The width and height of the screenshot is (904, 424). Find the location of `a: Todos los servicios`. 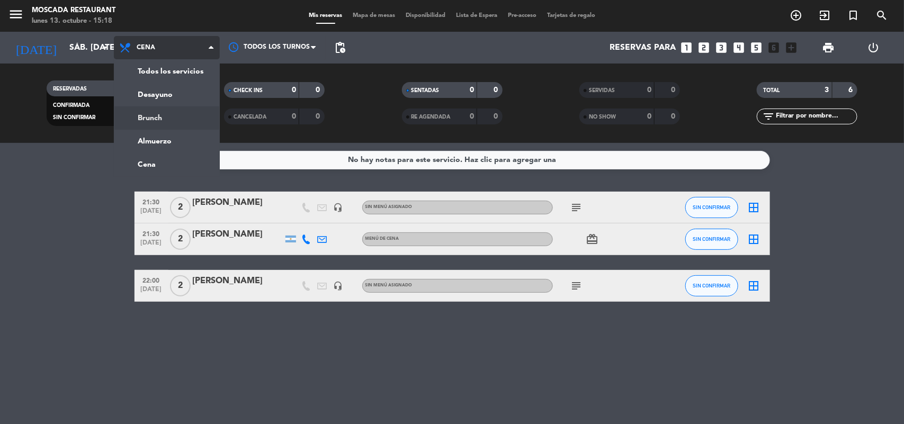

a: Todos los servicios is located at coordinates (167, 72).